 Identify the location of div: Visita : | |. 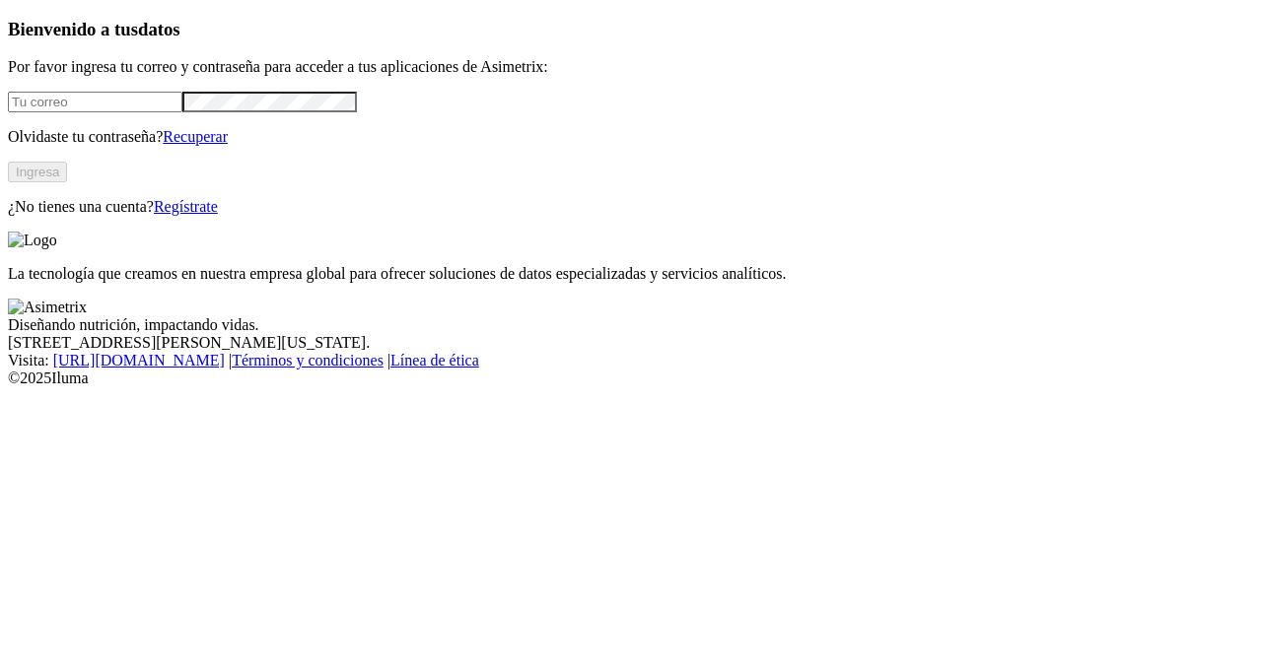
(631, 361).